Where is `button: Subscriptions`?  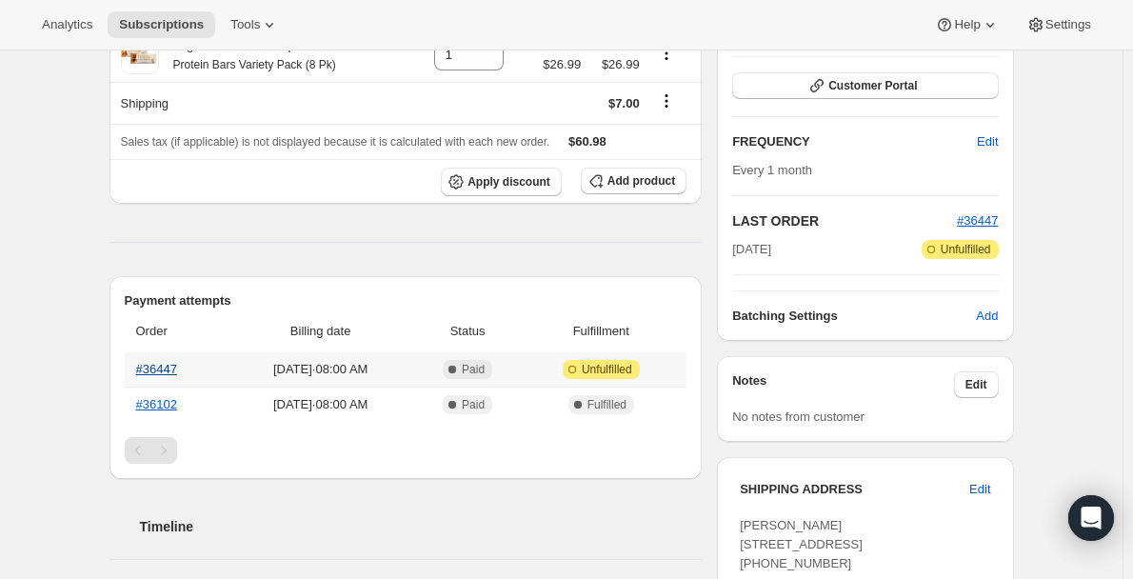 button: Subscriptions is located at coordinates (161, 25).